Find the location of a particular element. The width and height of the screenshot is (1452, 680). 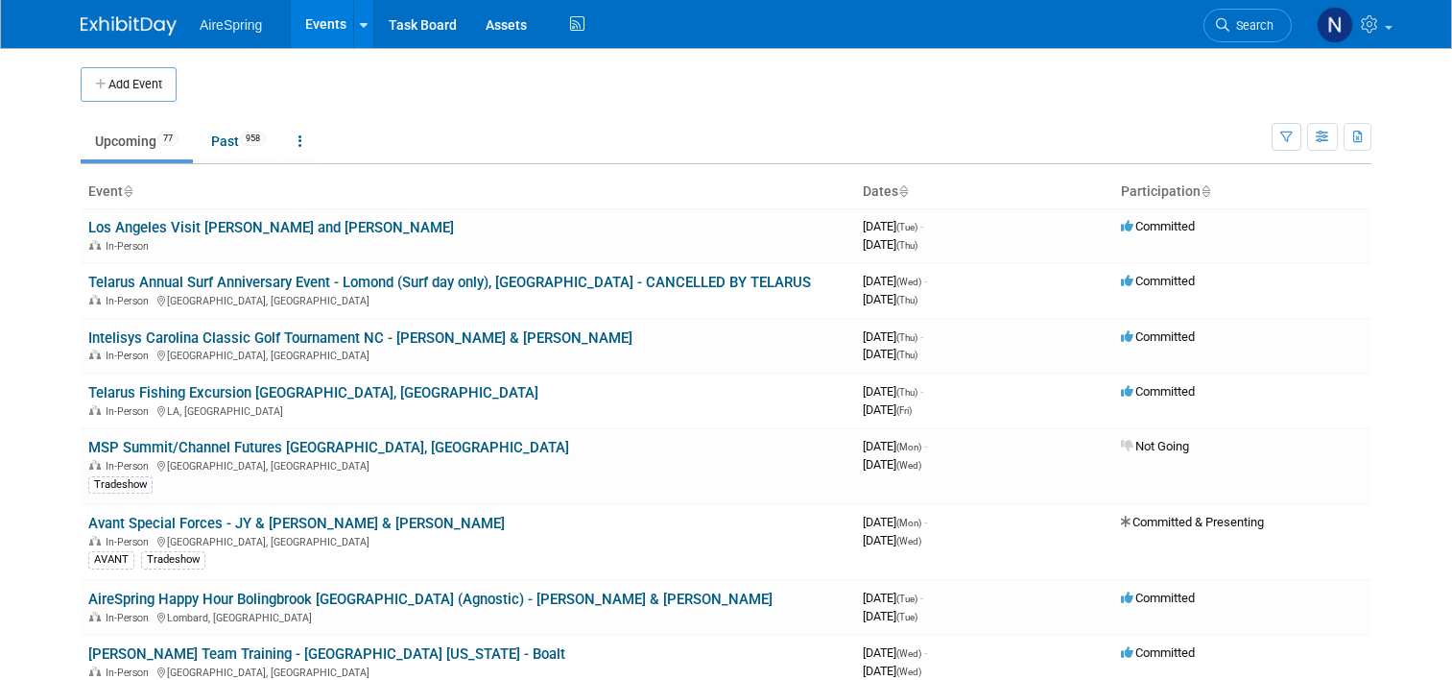

span: Not Going is located at coordinates (1155, 445).